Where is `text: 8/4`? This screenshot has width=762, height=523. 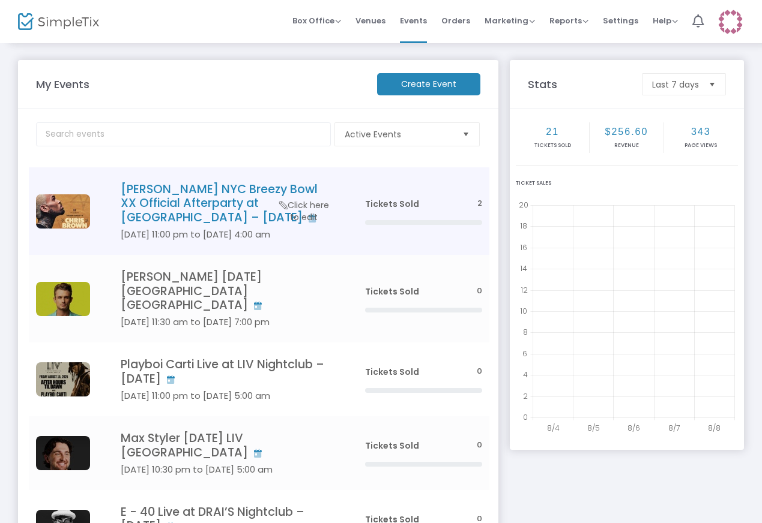
text: 8/4 is located at coordinates (553, 428).